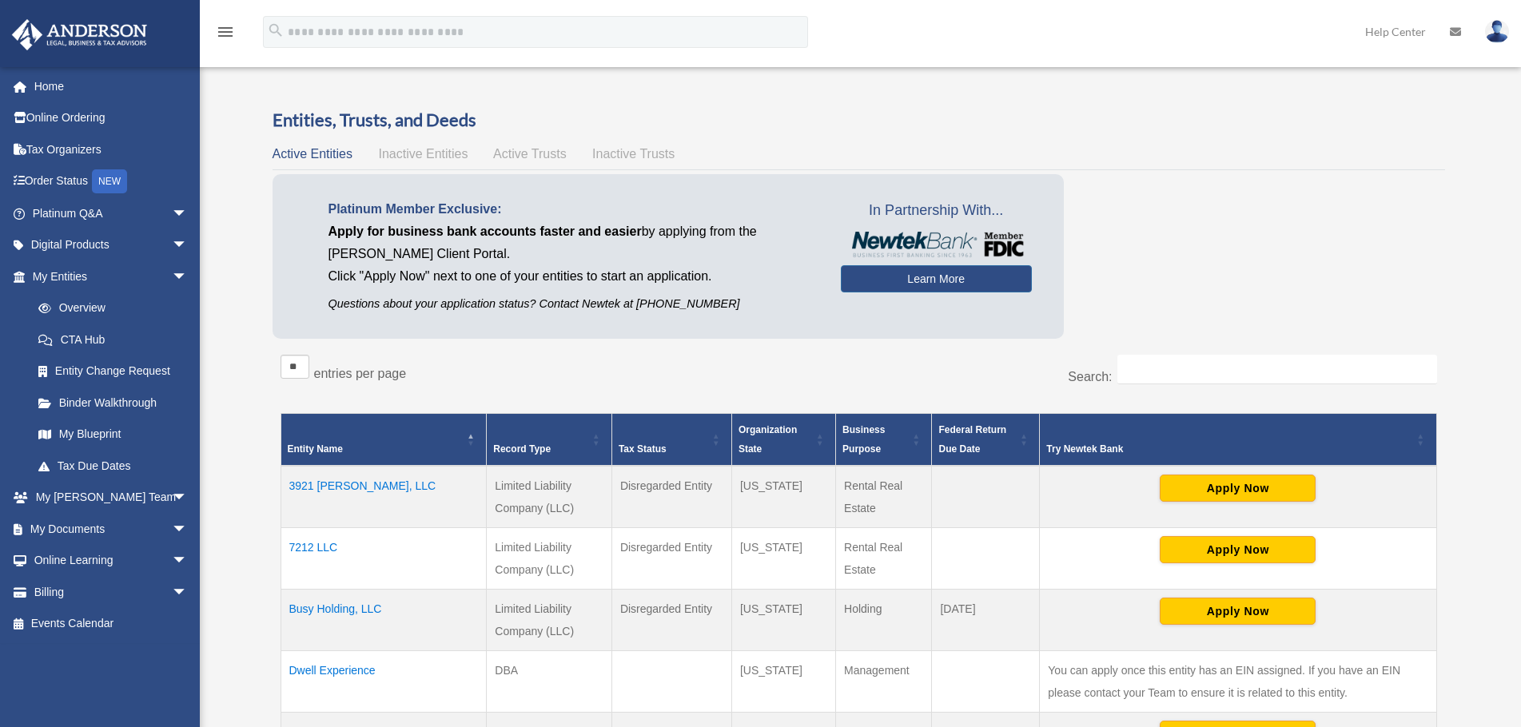  I want to click on span: Federal Return Due Date, so click(972, 440).